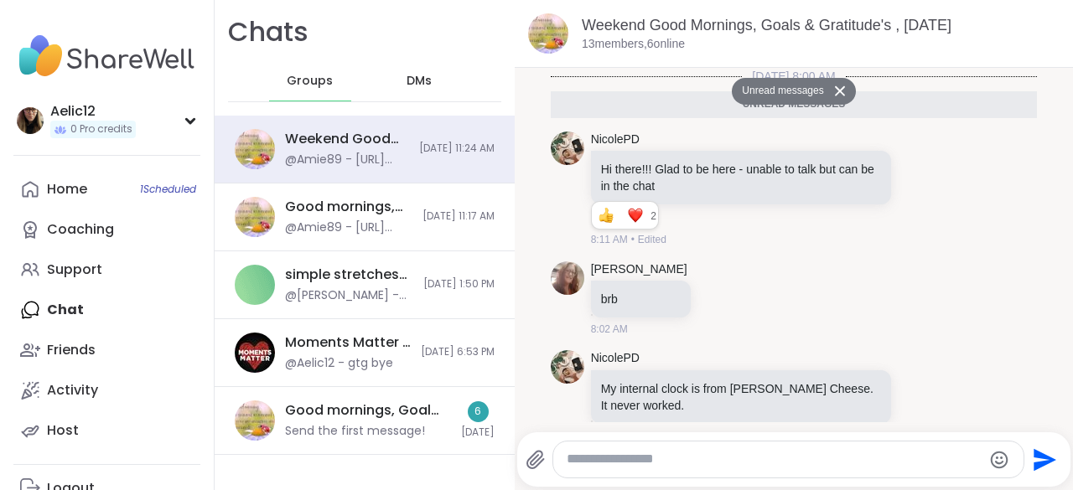 The height and width of the screenshot is (490, 1073). What do you see at coordinates (1043, 459) in the screenshot?
I see `button: Send` at bounding box center [1043, 459].